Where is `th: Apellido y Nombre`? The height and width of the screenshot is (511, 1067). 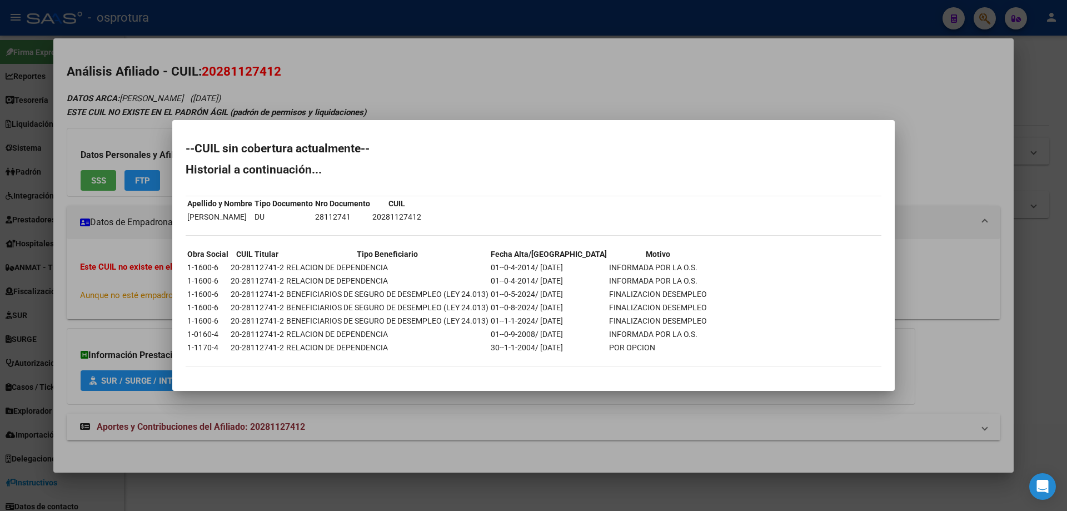
th: Apellido y Nombre is located at coordinates (219, 203).